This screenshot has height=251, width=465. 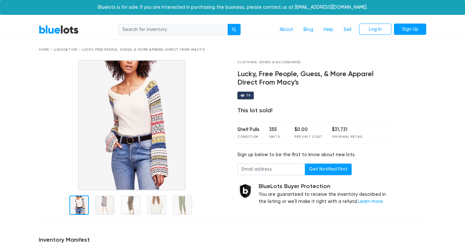 I want to click on h4: Lucky, Free People, Guess, & More Apparel Direct From Macy's, so click(x=315, y=79).